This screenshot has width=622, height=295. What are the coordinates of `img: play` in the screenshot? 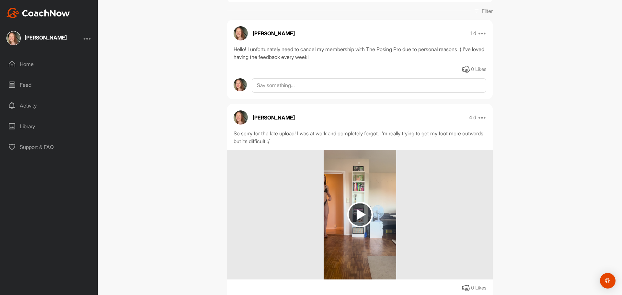 It's located at (360, 214).